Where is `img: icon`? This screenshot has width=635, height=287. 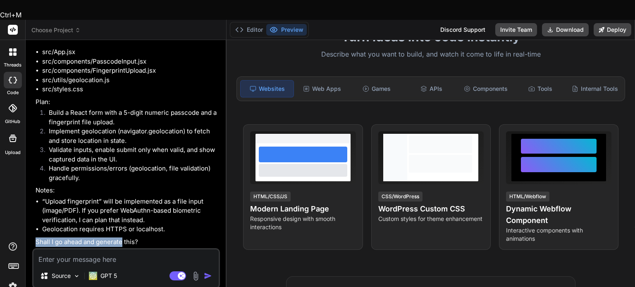 img: icon is located at coordinates (208, 276).